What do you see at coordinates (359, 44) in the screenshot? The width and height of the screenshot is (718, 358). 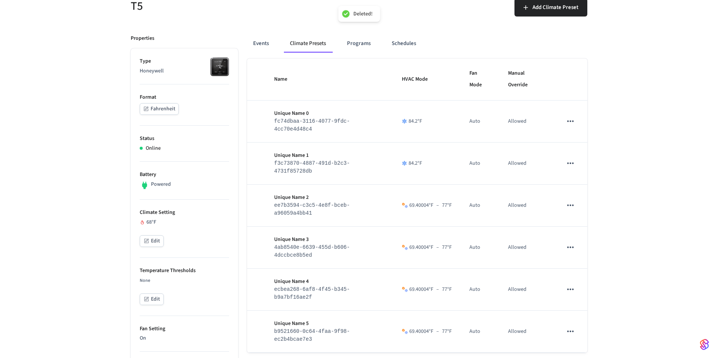 I see `button: Programs` at bounding box center [359, 44].